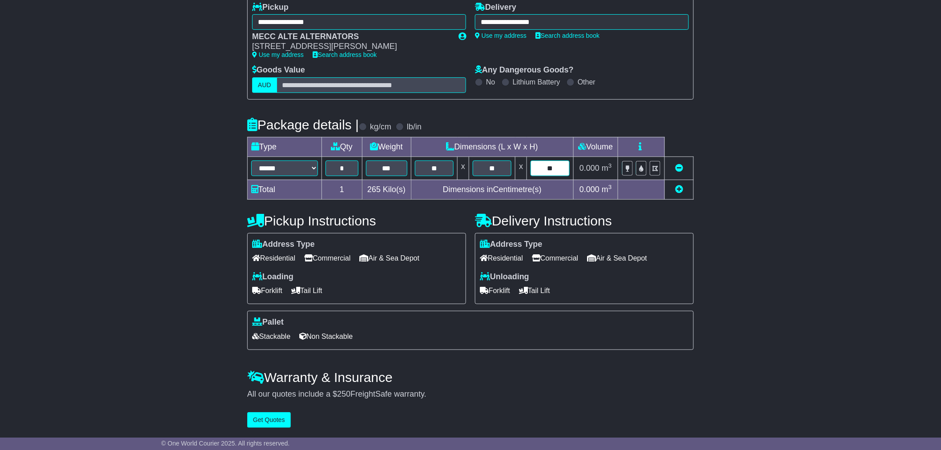  What do you see at coordinates (268, 323) in the screenshot?
I see `label: Pallet` at bounding box center [268, 323].